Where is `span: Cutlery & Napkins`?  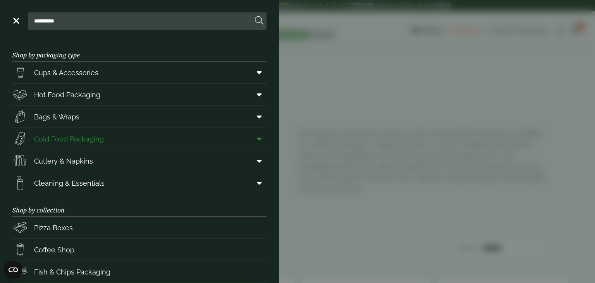
span: Cutlery & Napkins is located at coordinates (63, 161).